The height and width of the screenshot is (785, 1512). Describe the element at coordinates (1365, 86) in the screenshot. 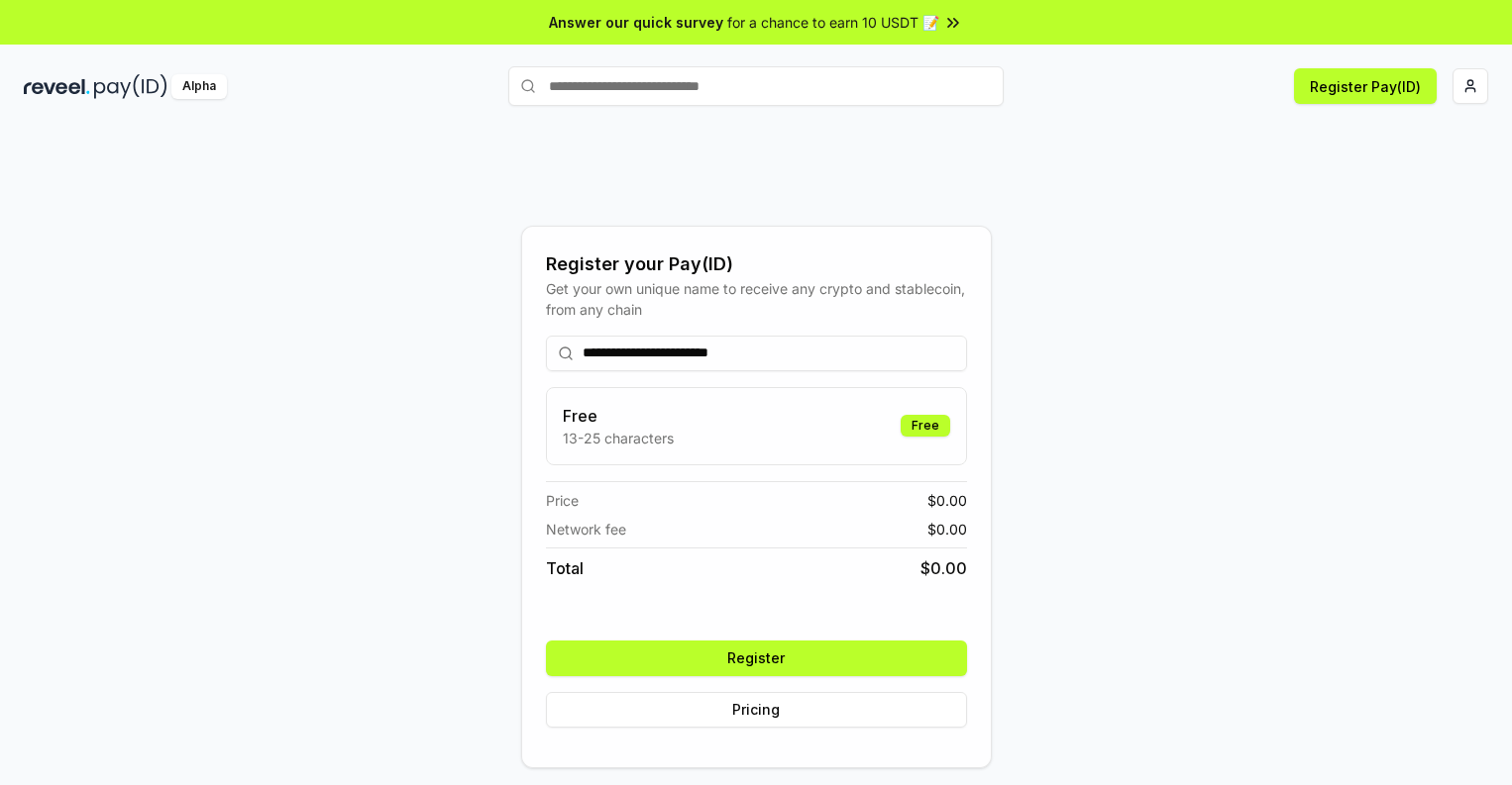

I see `button: Register Pay(ID)` at that location.